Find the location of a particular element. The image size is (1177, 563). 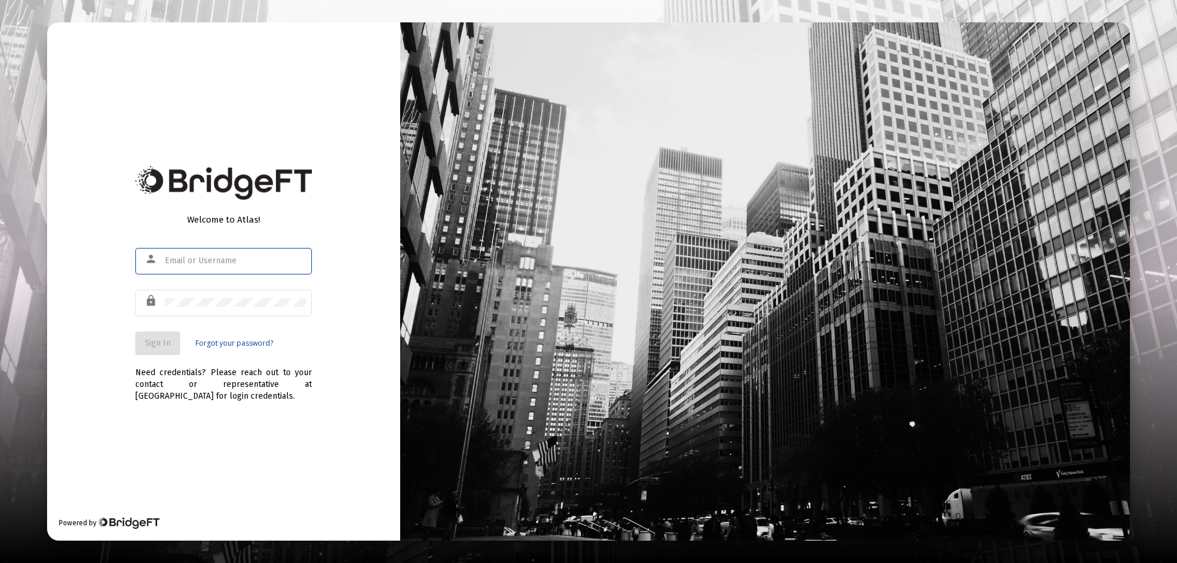

div: Welcome to Atlas! is located at coordinates (224, 220).